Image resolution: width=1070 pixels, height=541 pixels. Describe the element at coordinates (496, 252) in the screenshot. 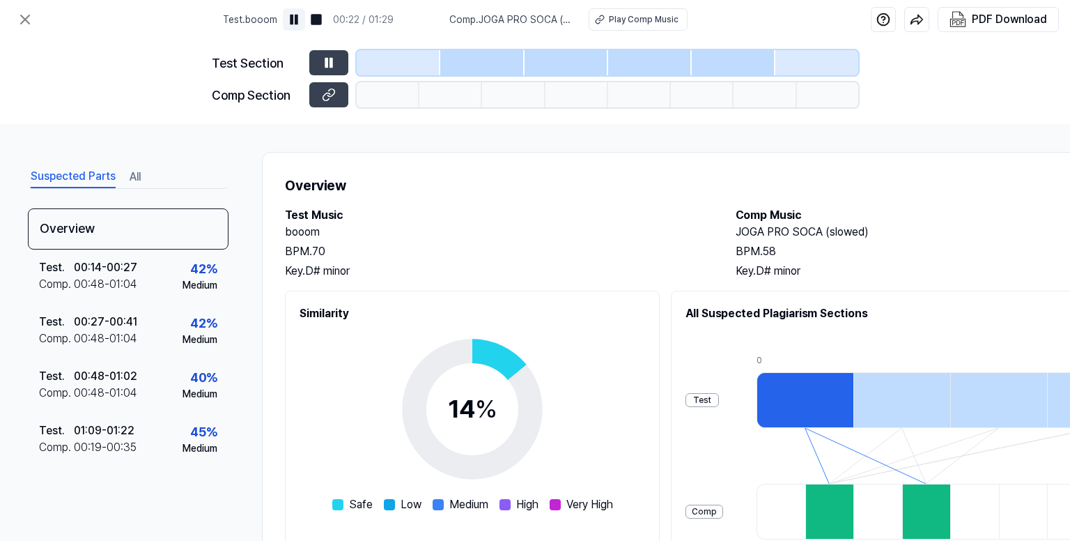

I see `div: BPM. 70` at that location.